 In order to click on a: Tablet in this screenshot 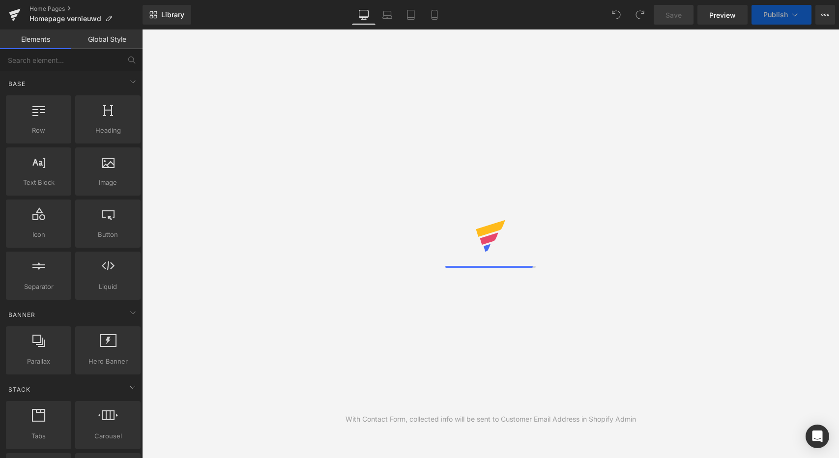, I will do `click(411, 15)`.